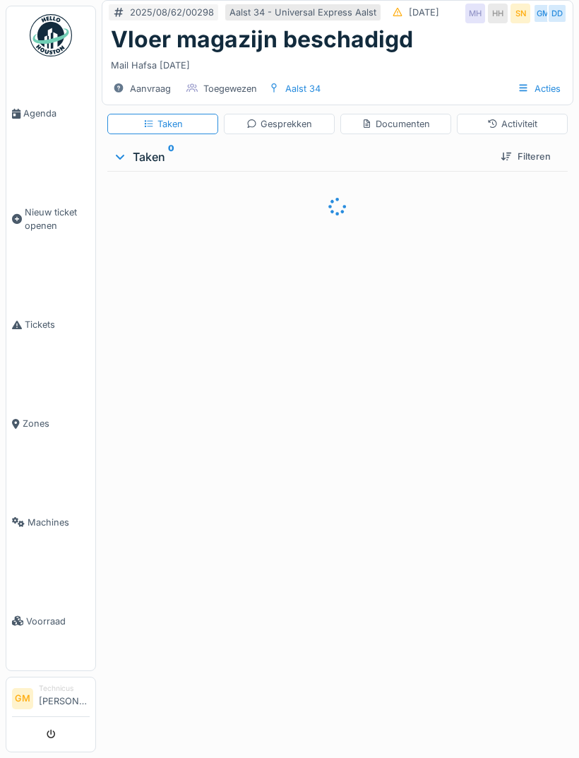  What do you see at coordinates (57, 324) in the screenshot?
I see `span: Tickets` at bounding box center [57, 324].